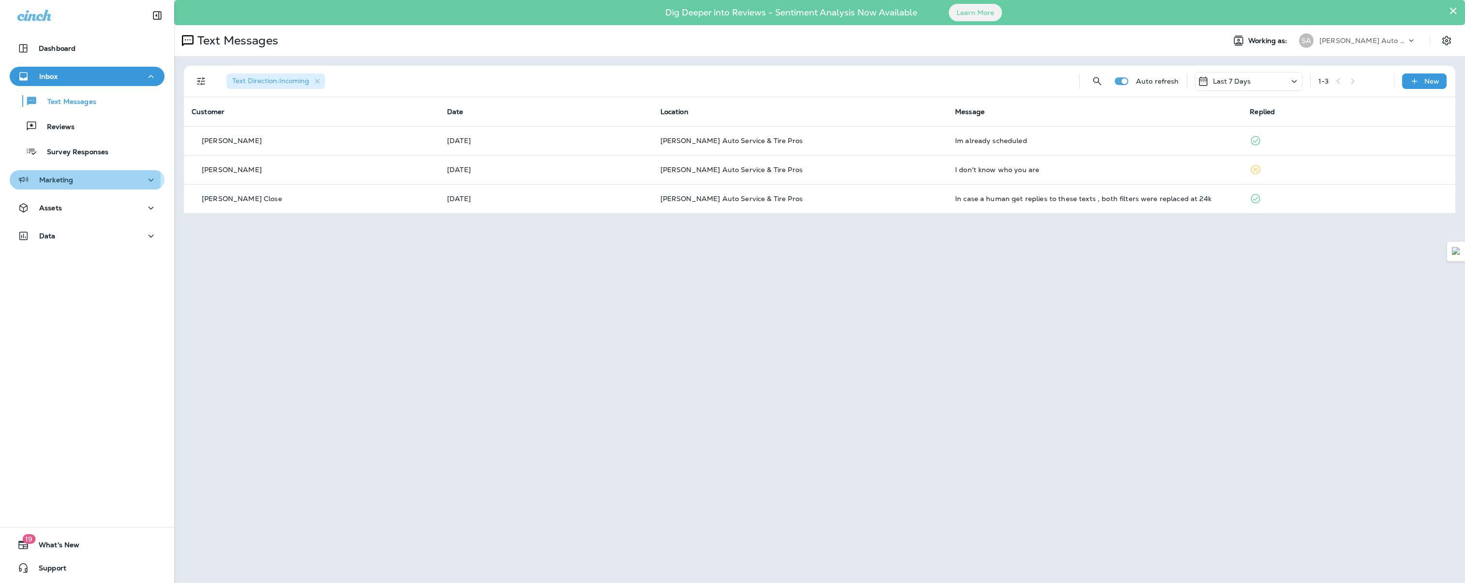 The height and width of the screenshot is (583, 1465). Describe the element at coordinates (546, 141) in the screenshot. I see `p: Sep 23, 2025 10:05 AM` at that location.